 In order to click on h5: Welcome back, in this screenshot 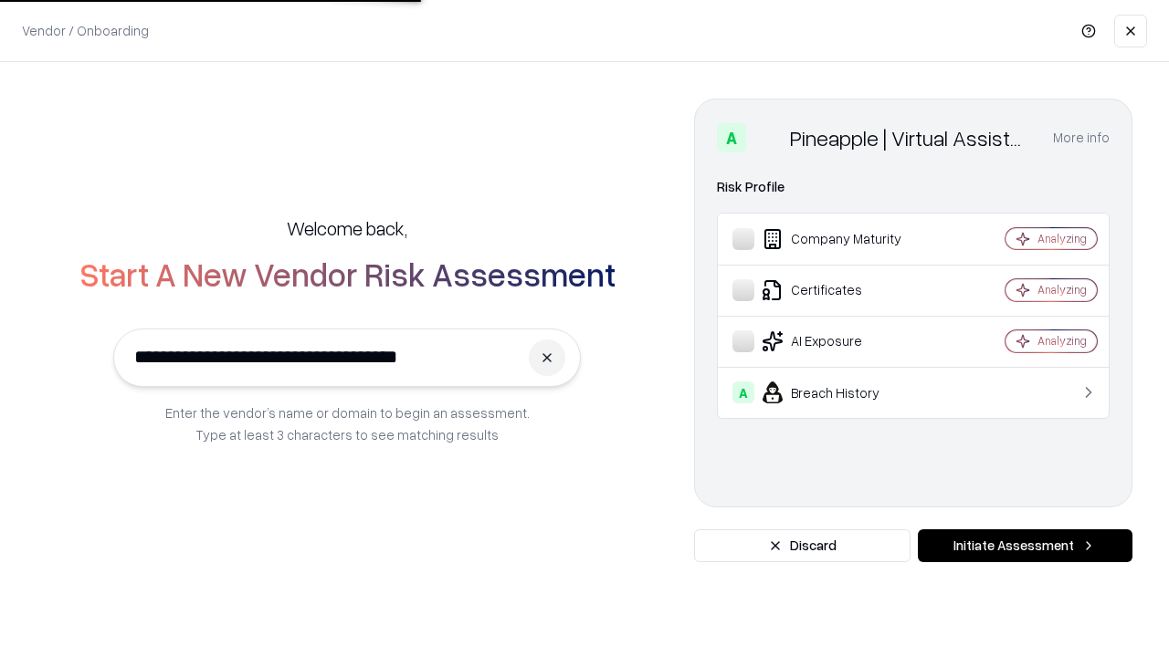, I will do `click(347, 228)`.